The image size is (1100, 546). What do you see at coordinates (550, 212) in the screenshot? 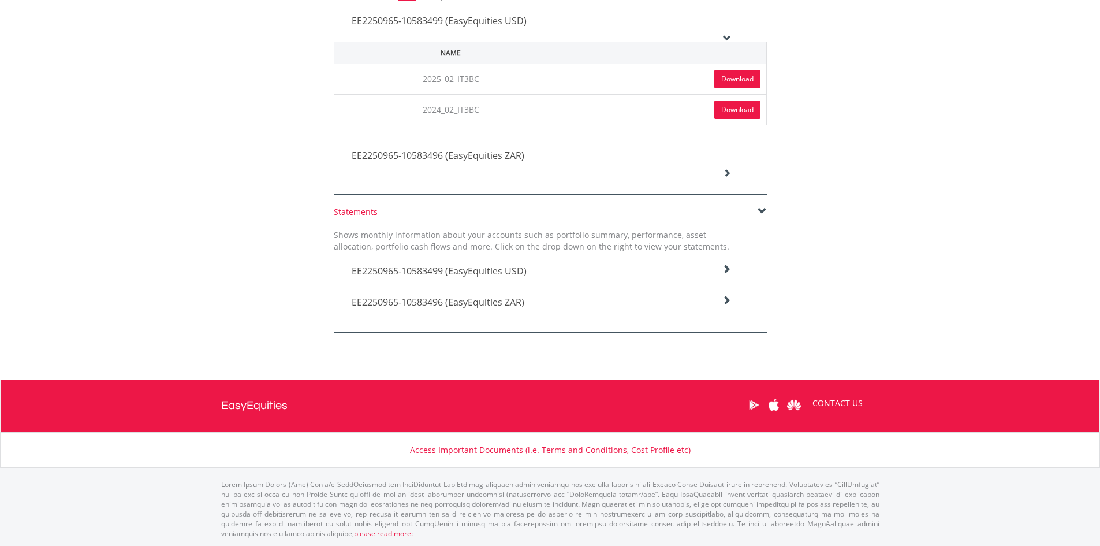
I see `div: Statements` at bounding box center [550, 212].